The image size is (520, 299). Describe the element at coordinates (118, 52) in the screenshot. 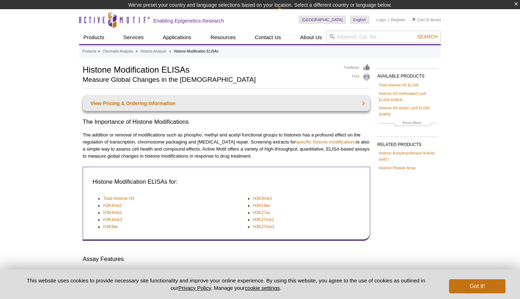

I see `a: Chromatin Analysis` at that location.